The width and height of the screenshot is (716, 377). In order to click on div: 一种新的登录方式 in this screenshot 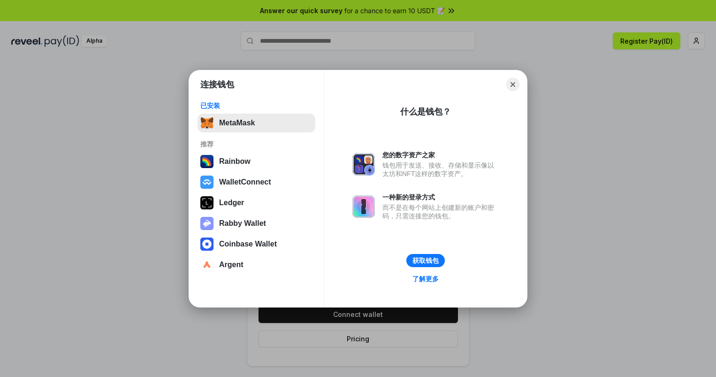, I will do `click(440, 197)`.